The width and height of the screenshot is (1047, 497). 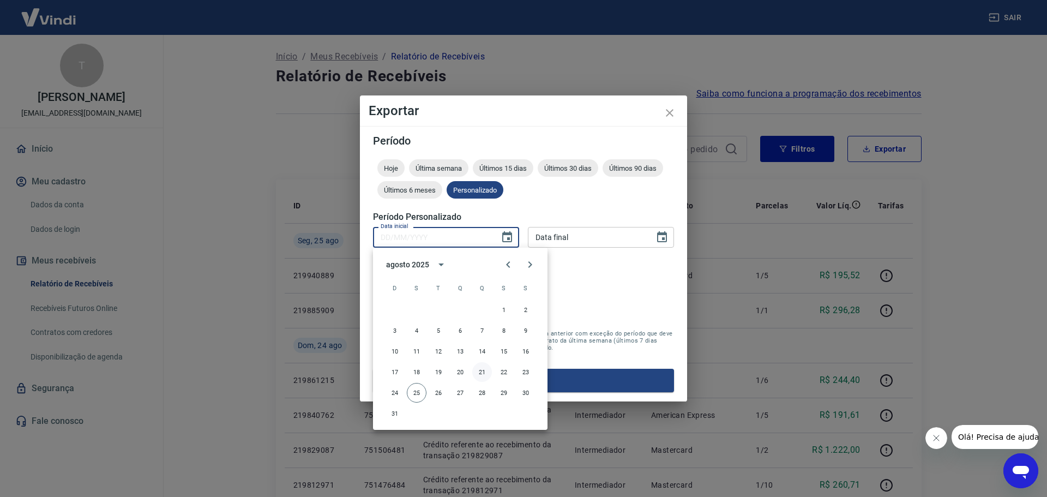 I want to click on span: Última semana, so click(x=438, y=168).